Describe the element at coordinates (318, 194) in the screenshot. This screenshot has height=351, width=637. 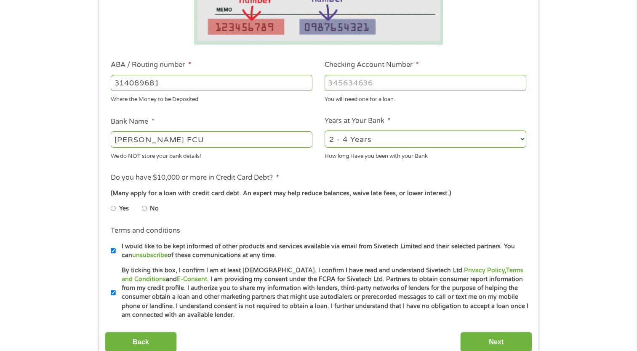
I see `div: (Many apply for a loan with credit card debt. An expert may help reduce balances, waive late fees...` at that location.